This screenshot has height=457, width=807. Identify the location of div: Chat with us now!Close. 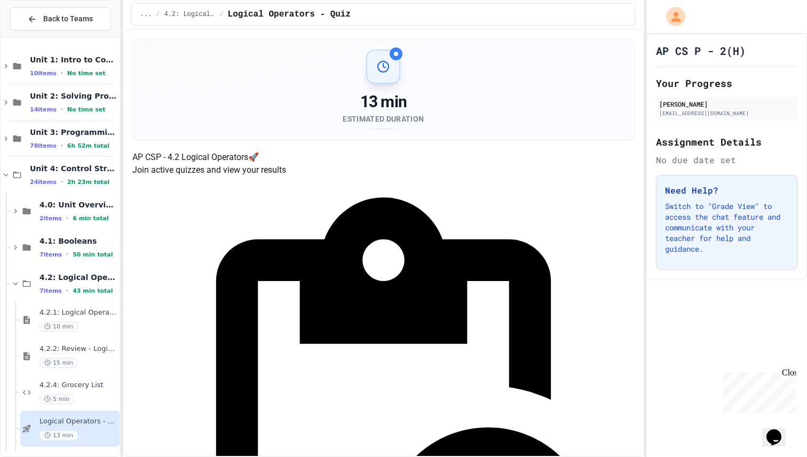
(39, 36).